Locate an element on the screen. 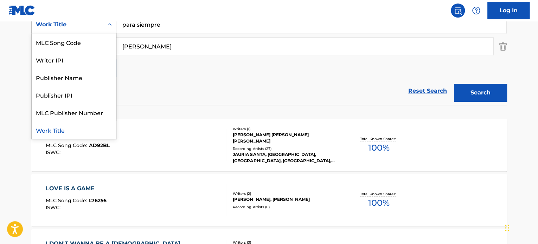 The image size is (538, 244). div: Chat Widget is located at coordinates (520, 227).